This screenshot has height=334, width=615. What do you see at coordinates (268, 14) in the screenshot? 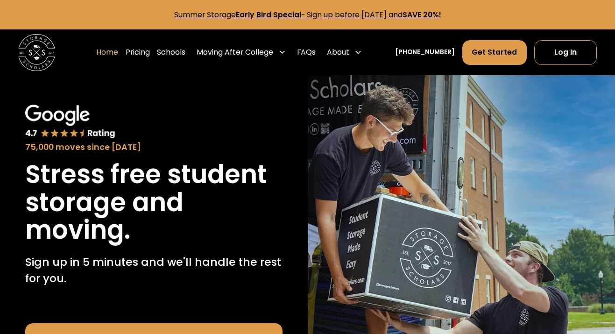
I see `strong: Early Bird Special` at bounding box center [268, 14].